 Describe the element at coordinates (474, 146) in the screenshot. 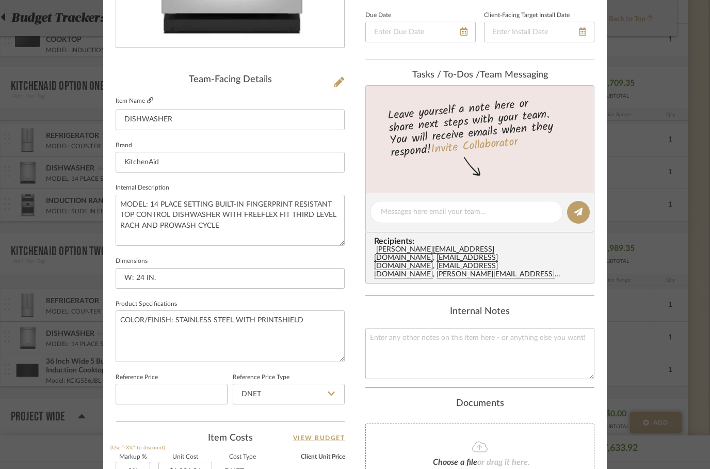

I see `a: Invite Collaborator` at that location.